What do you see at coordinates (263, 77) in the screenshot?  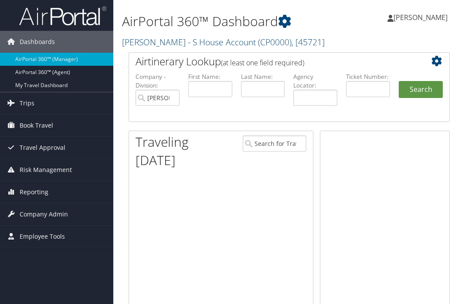 I see `label: Last Name:` at bounding box center [263, 77].